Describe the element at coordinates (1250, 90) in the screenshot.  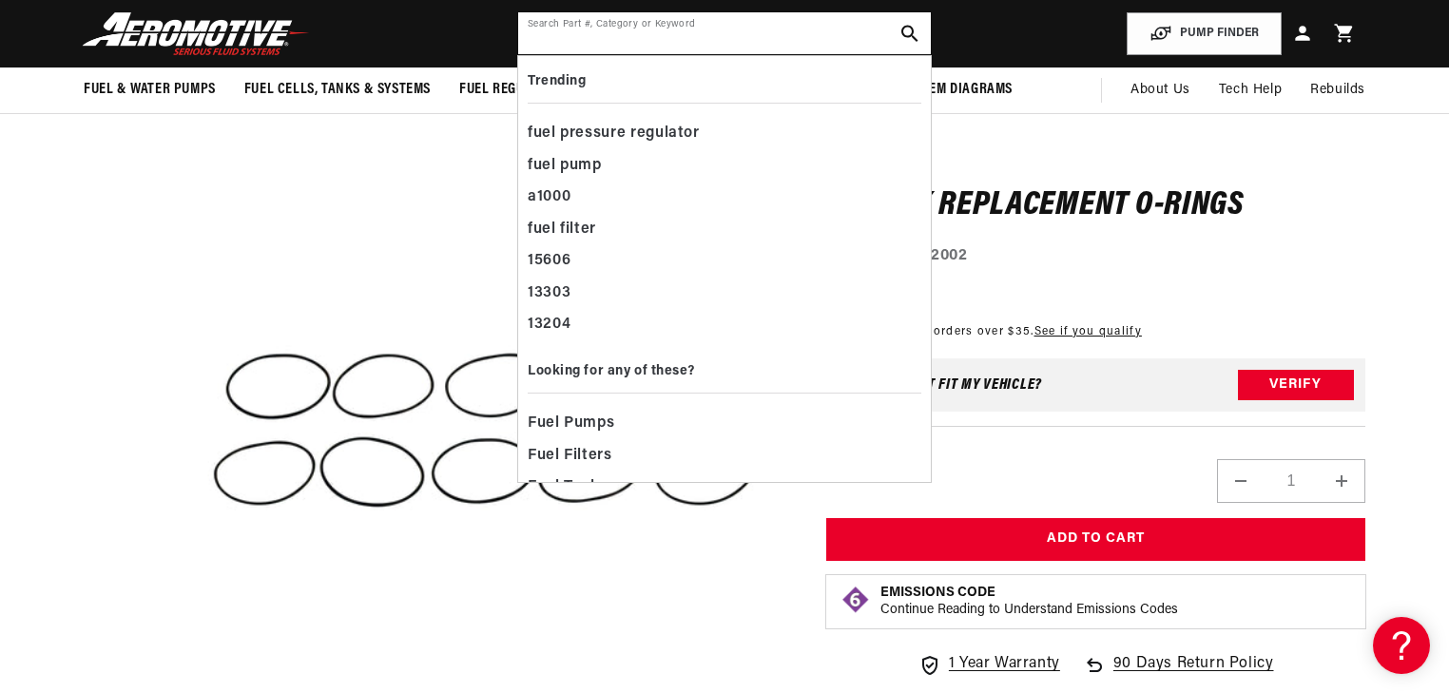
I see `span: Tech Help` at that location.